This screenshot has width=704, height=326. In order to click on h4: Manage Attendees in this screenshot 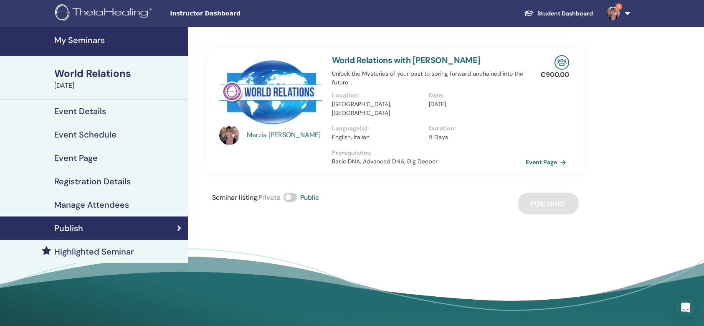, I will do `click(92, 205)`.